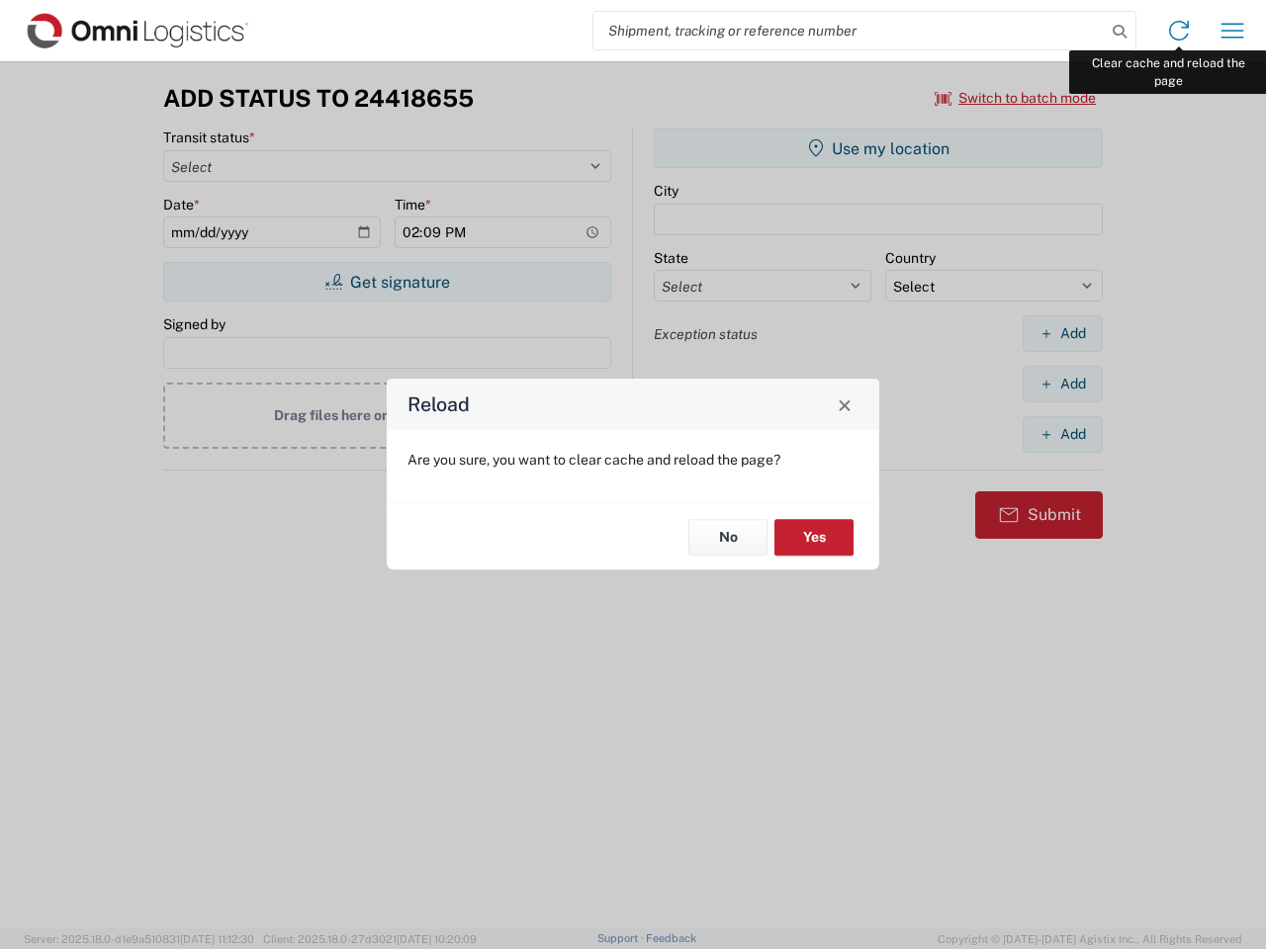 Image resolution: width=1266 pixels, height=949 pixels. I want to click on button: Close, so click(844, 404).